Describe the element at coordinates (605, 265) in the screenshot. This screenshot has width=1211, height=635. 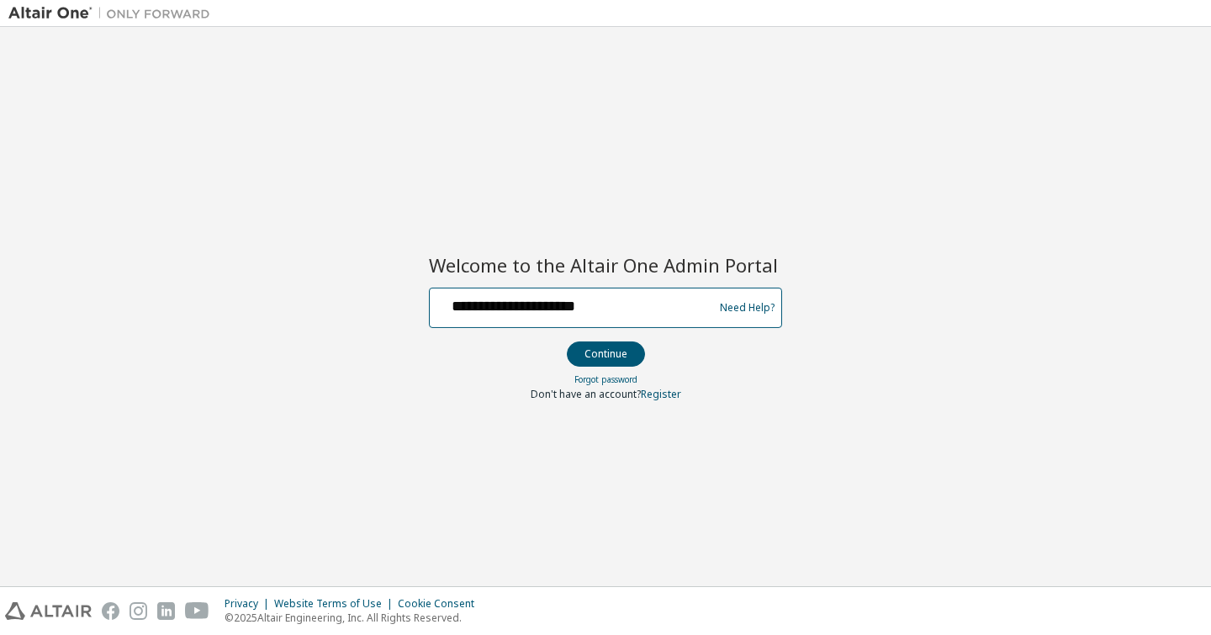
I see `h2: Welcome to the Altair One Admin Portal` at that location.